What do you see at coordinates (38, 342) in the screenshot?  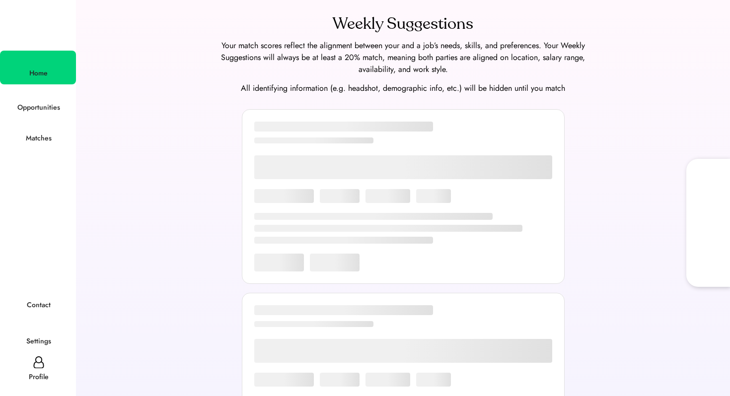 I see `div: Settings` at bounding box center [38, 342].